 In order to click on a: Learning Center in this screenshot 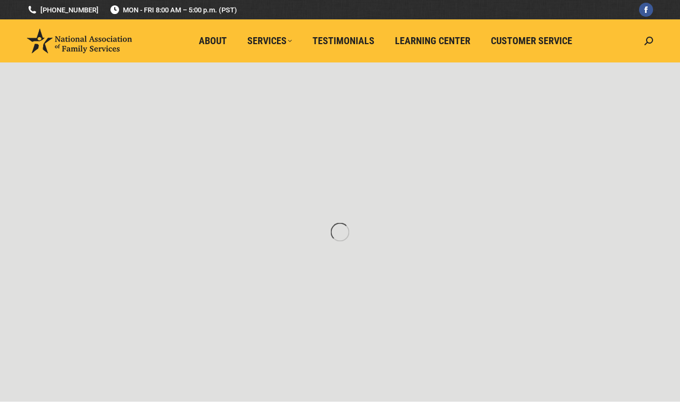, I will do `click(433, 41)`.